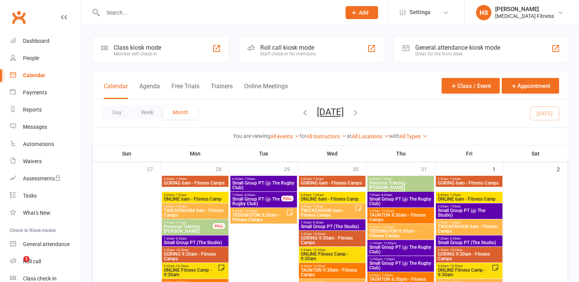  What do you see at coordinates (469, 154) in the screenshot?
I see `th: Fri` at bounding box center [469, 154].